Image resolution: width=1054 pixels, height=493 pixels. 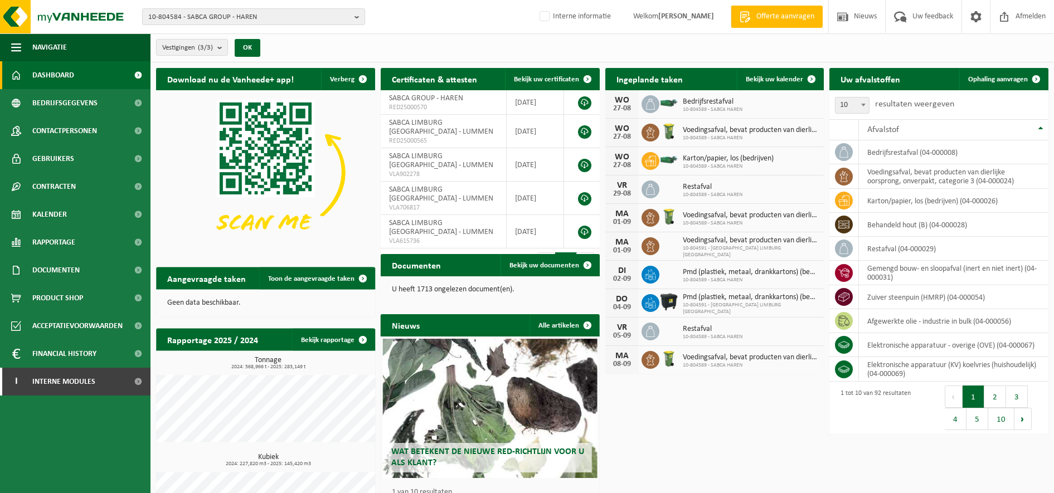 What do you see at coordinates (488, 458) in the screenshot?
I see `span: Wat betekent de nieuwe RED-richtlijn voor u als klant?` at bounding box center [488, 458].